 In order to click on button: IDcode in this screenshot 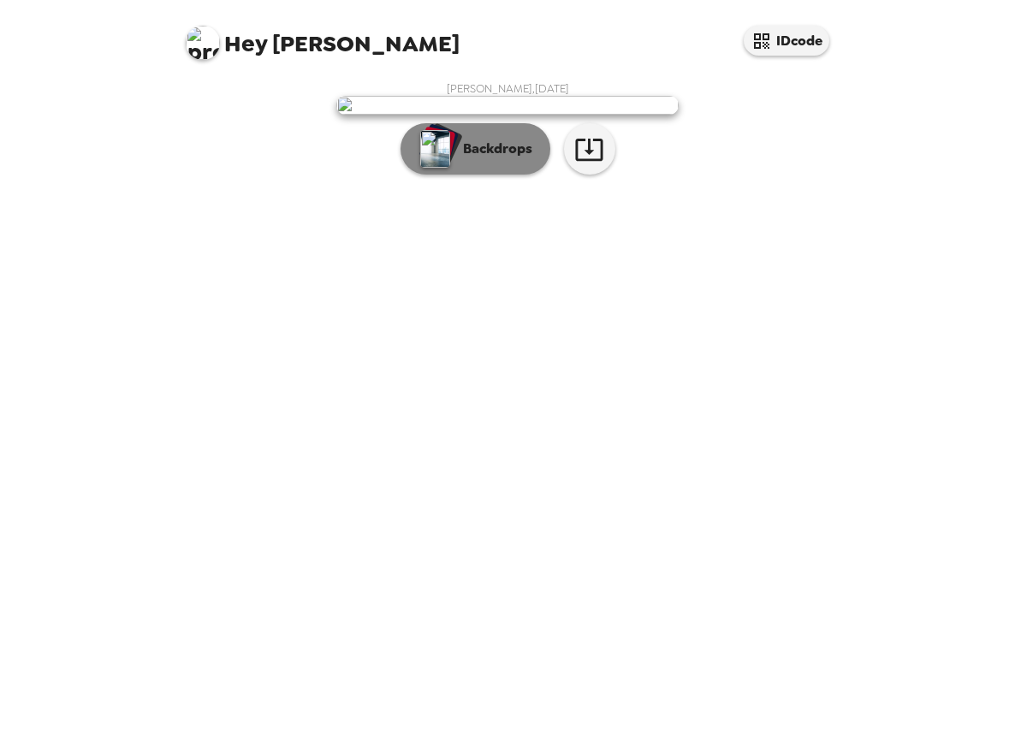, I will do `click(786, 40)`.